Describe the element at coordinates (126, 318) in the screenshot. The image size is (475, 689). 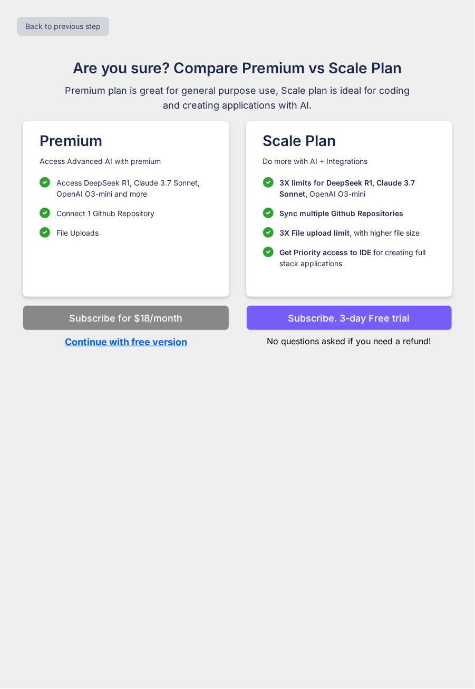
I see `p: Subscribe for $18/month` at that location.